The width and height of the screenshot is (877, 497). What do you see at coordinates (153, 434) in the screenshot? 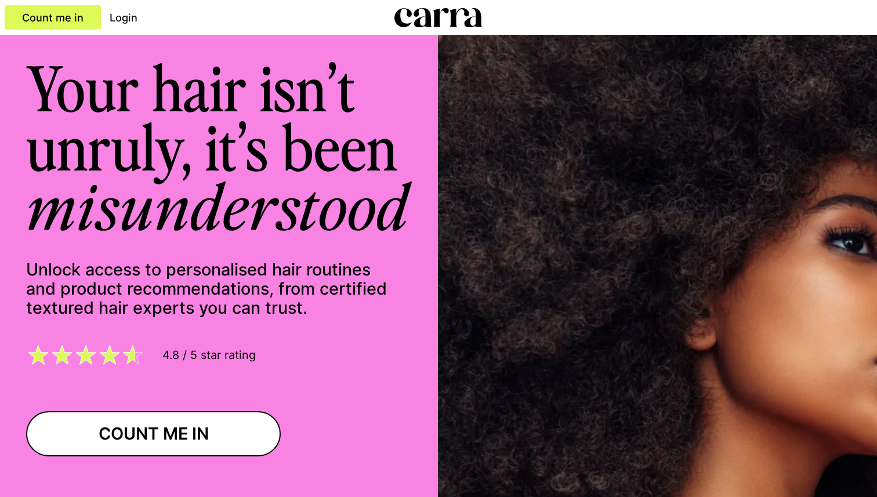
I see `a: COUNT ME IN` at bounding box center [153, 434].